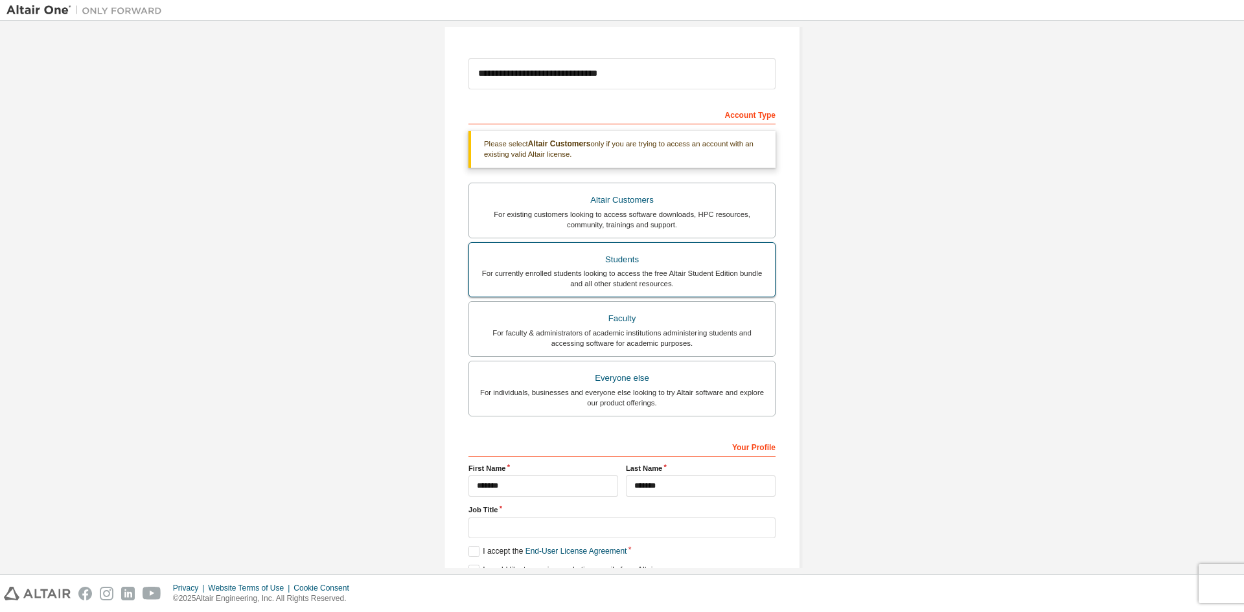 This screenshot has height=612, width=1244. I want to click on div: Privacy, so click(191, 588).